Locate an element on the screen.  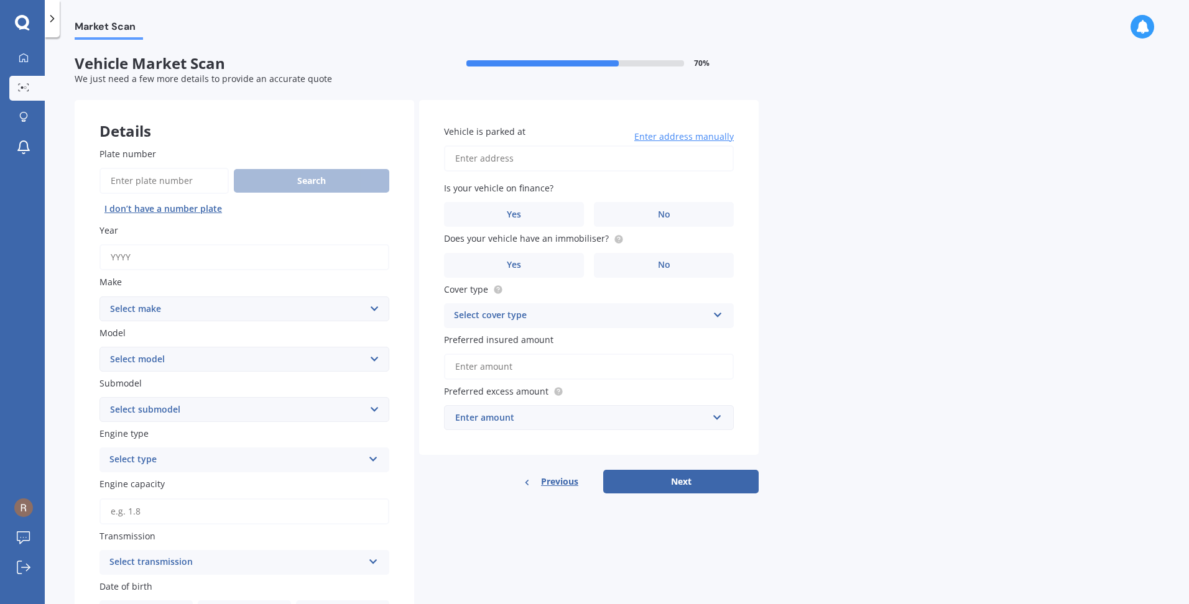
span: Enter address manually is located at coordinates (684, 137).